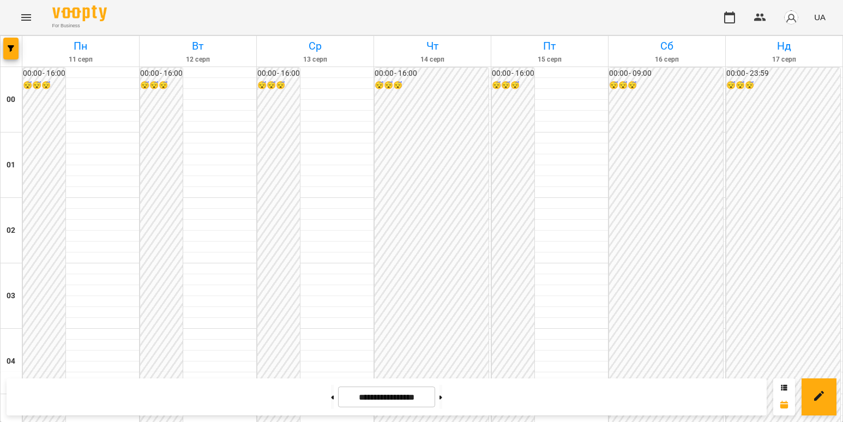  I want to click on h6: 02, so click(11, 231).